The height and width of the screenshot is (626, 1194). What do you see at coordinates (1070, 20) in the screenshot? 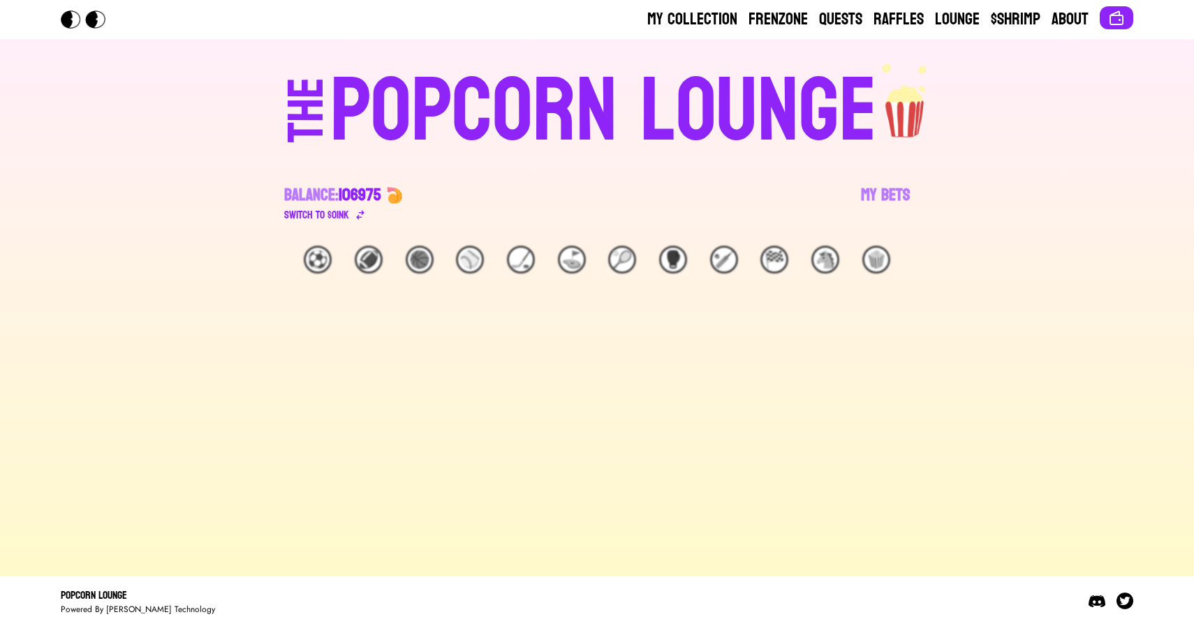
I see `a: About` at bounding box center [1070, 20].